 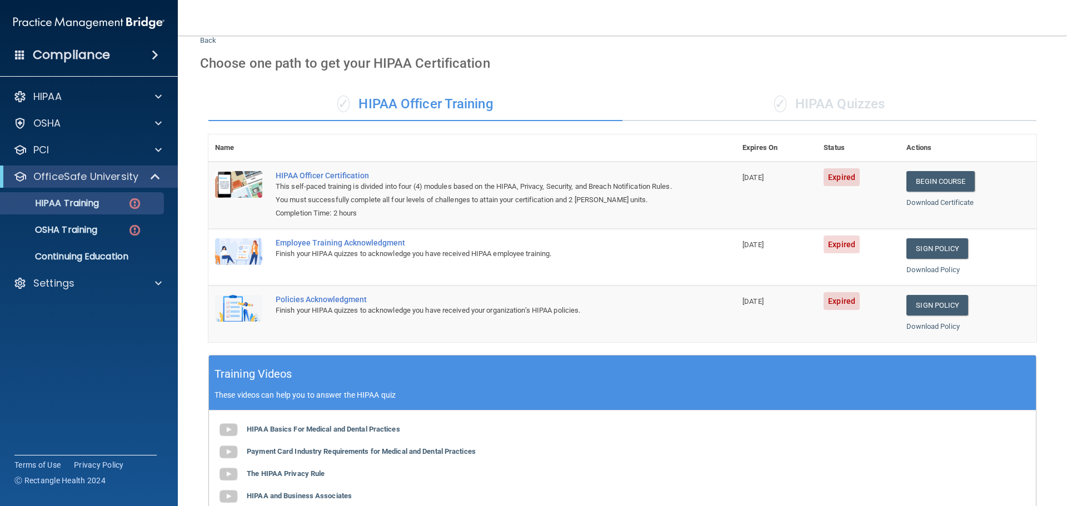 I want to click on div: Policies Acknowledgment, so click(x=478, y=299).